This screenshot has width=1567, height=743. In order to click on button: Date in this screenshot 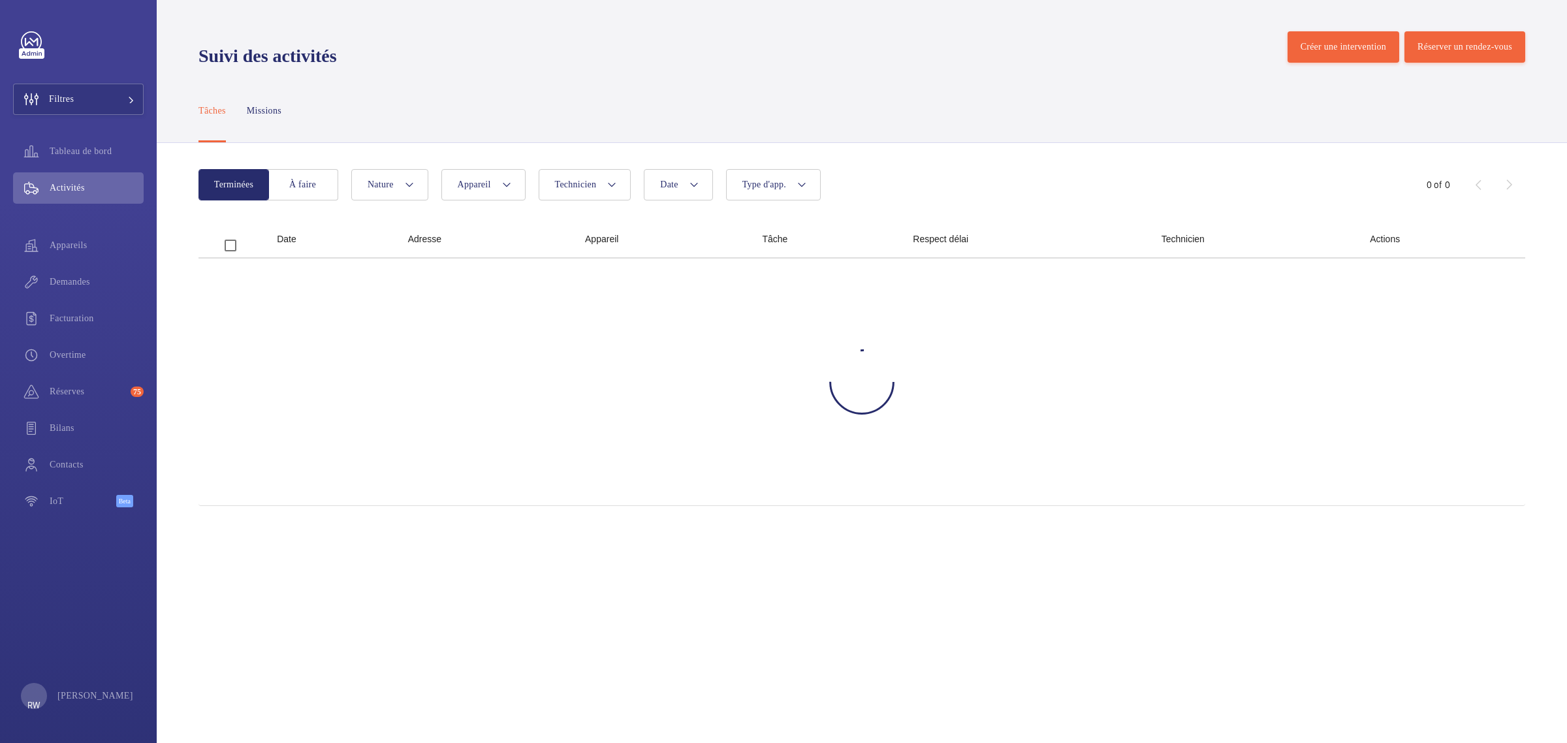, I will do `click(678, 185)`.